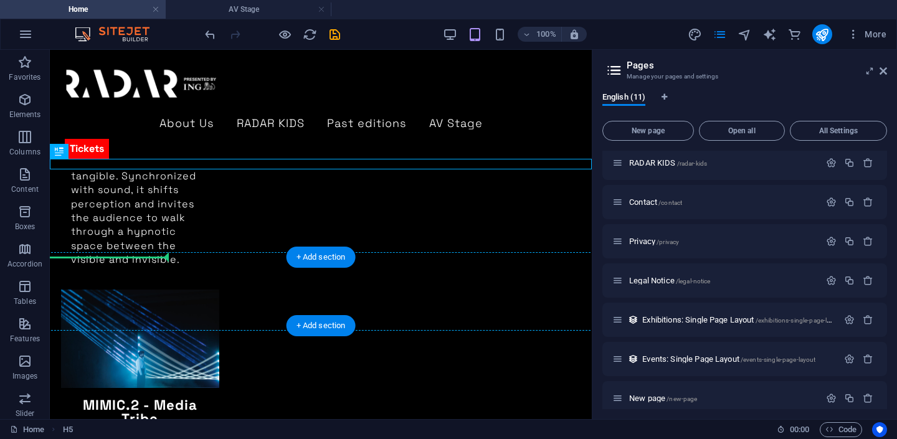 The image size is (897, 439). I want to click on button: All Settings, so click(838, 131).